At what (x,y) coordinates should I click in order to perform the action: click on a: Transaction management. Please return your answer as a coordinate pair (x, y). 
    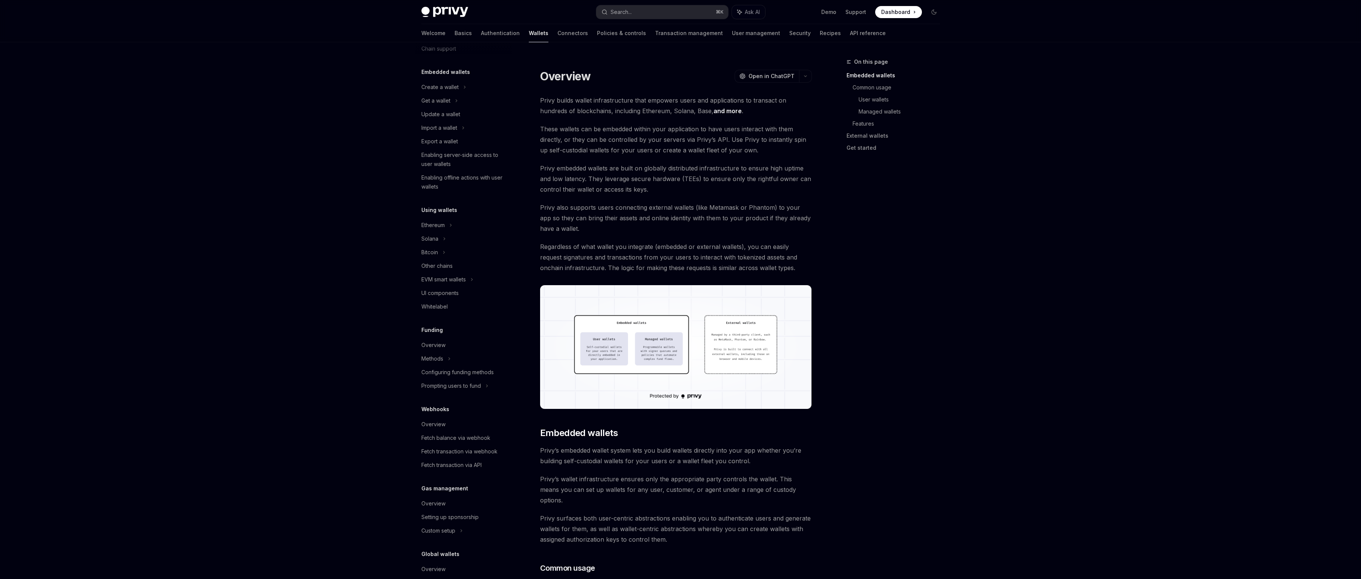
    Looking at the image, I should click on (689, 33).